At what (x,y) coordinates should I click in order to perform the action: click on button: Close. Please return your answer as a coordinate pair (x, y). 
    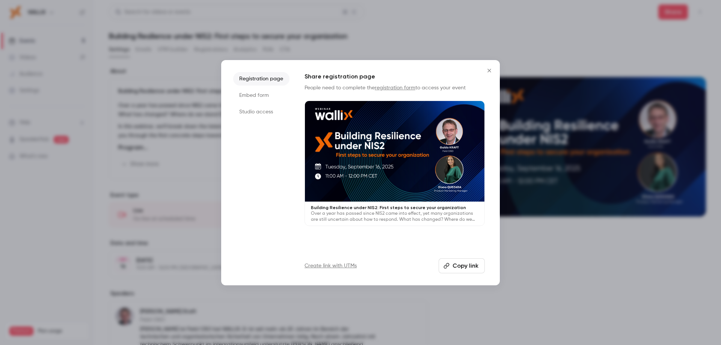
    Looking at the image, I should click on (490, 71).